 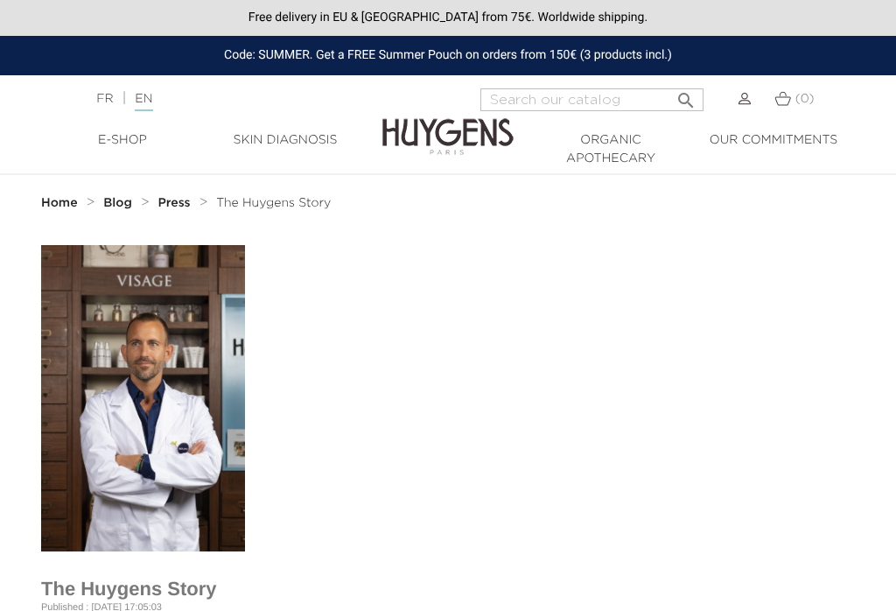 I want to click on a: Home, so click(x=61, y=203).